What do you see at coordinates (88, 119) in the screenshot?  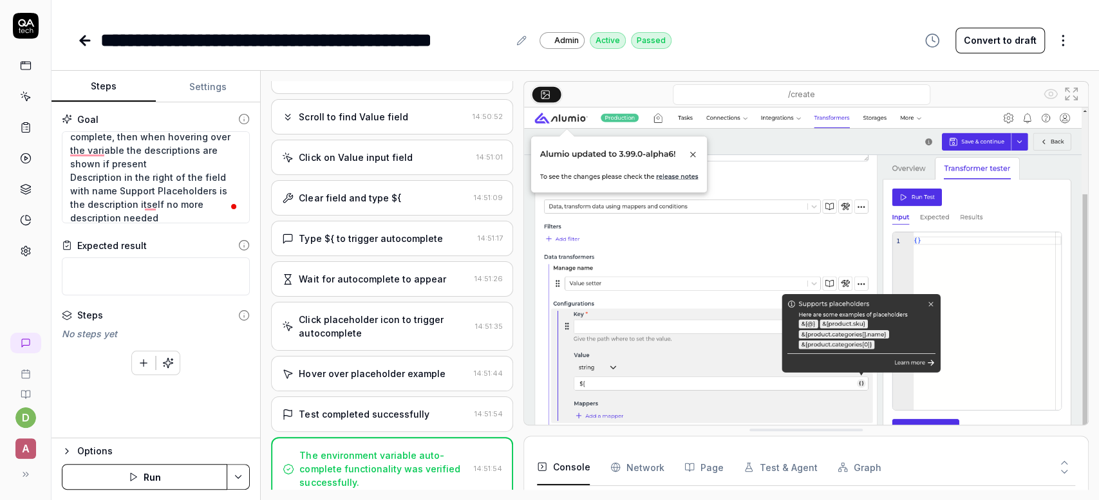 I see `div: Goal` at bounding box center [88, 119].